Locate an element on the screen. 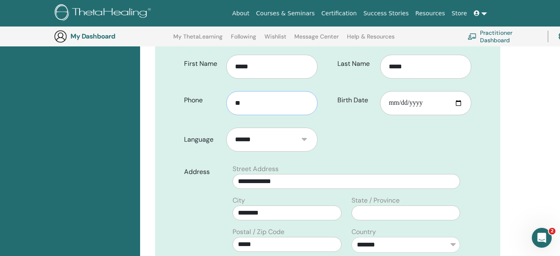  label: Street Address is located at coordinates (255, 169).